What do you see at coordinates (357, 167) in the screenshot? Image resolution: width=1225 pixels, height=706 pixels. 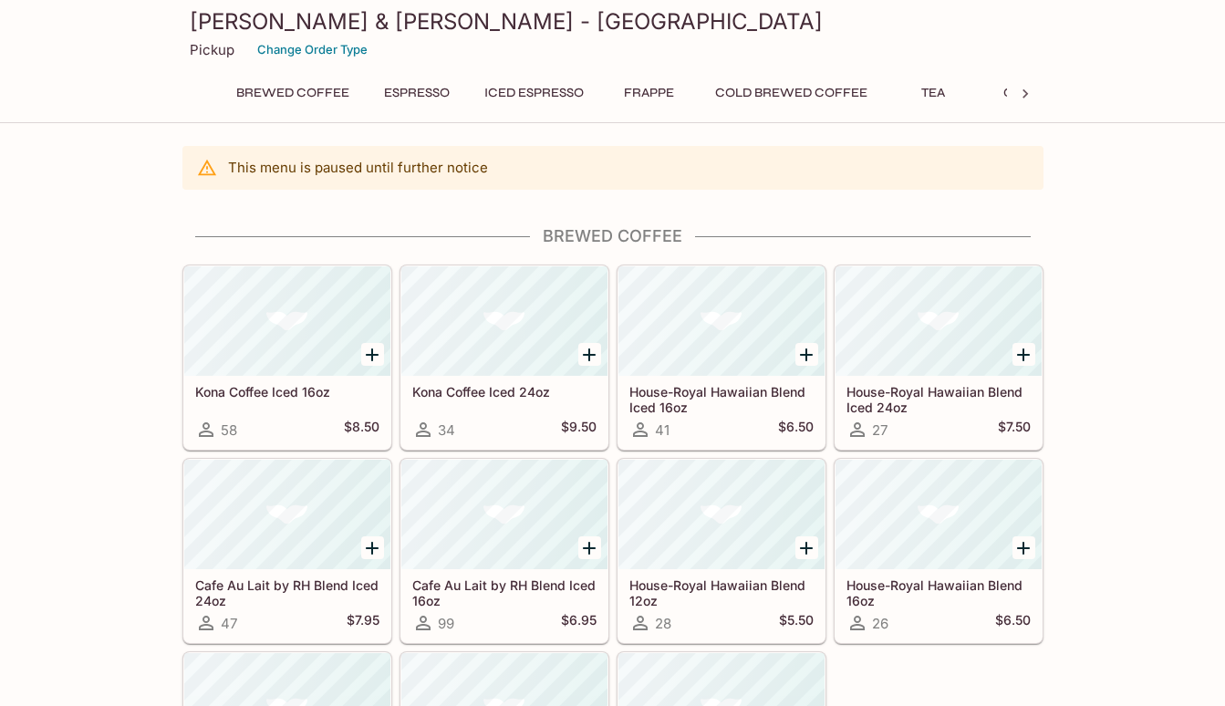 I see `p: This menu is paused until further notice` at bounding box center [357, 167].